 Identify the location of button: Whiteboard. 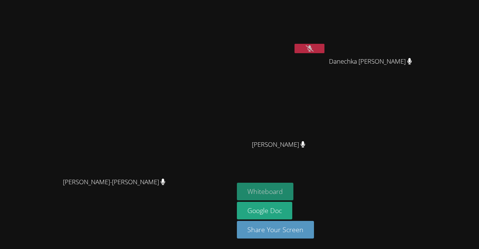
(265, 191).